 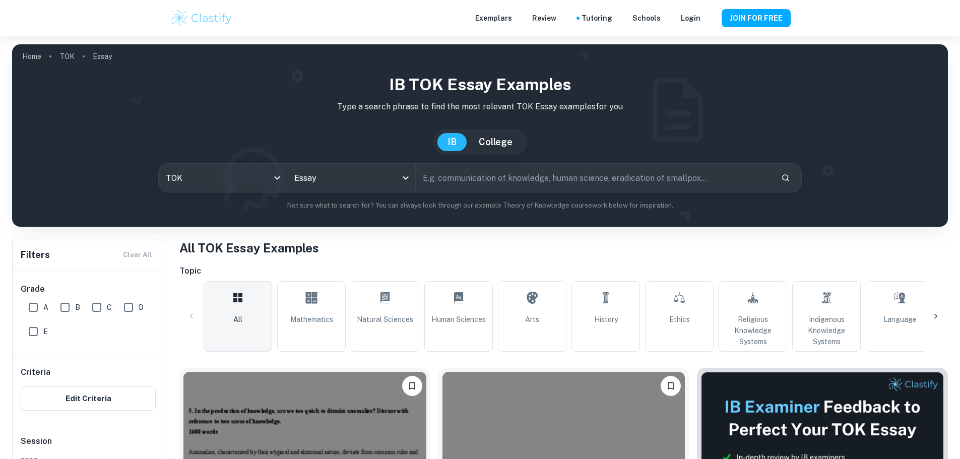 What do you see at coordinates (597, 18) in the screenshot?
I see `a: Tutoring` at bounding box center [597, 18].